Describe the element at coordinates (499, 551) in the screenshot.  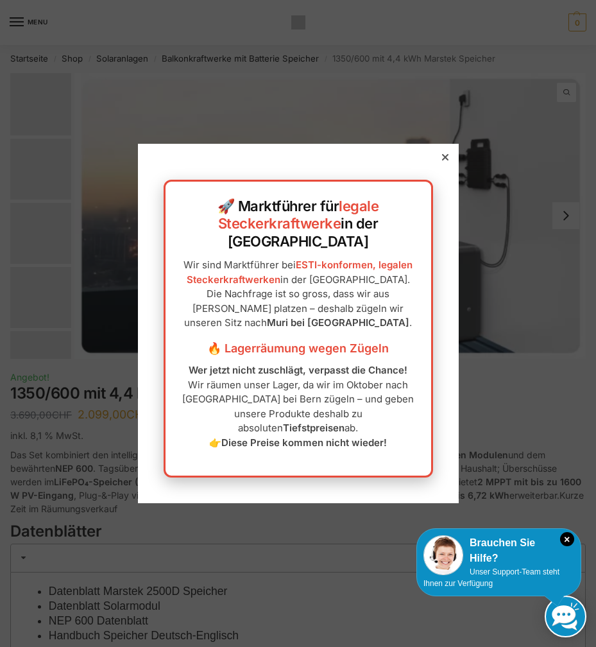
I see `div: Brauchen Sie Hilfe?` at that location.